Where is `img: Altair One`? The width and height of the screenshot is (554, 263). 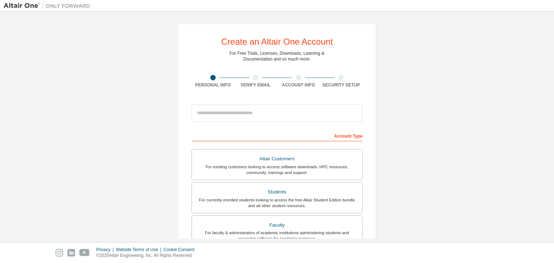
img: Altair One is located at coordinates (49, 6).